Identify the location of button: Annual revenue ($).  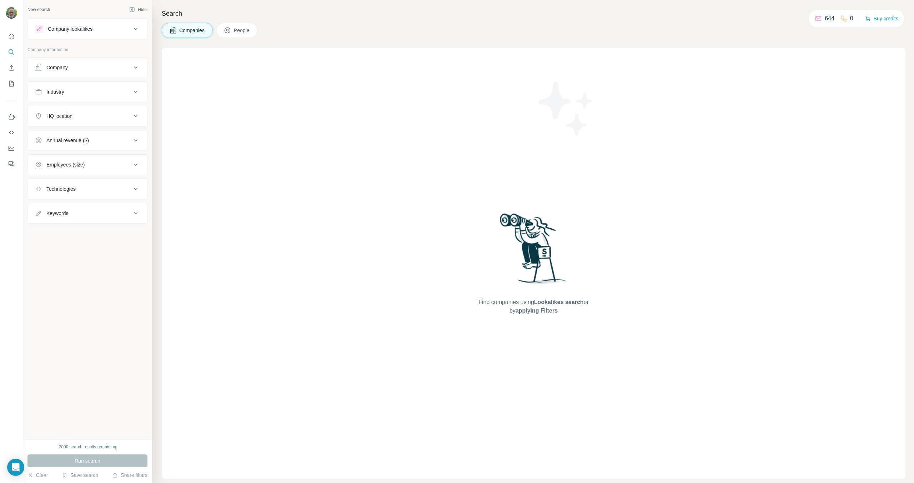
(88, 140).